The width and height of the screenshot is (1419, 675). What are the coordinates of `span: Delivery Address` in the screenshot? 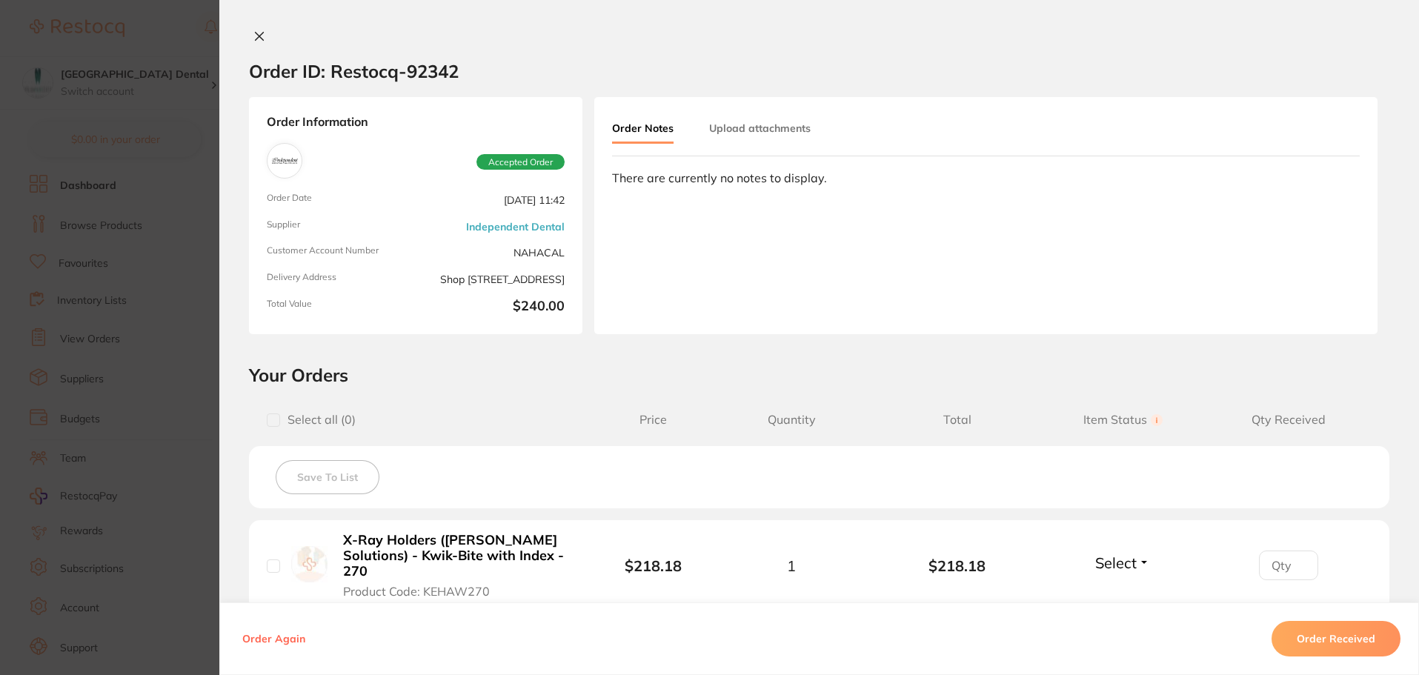 It's located at (338, 279).